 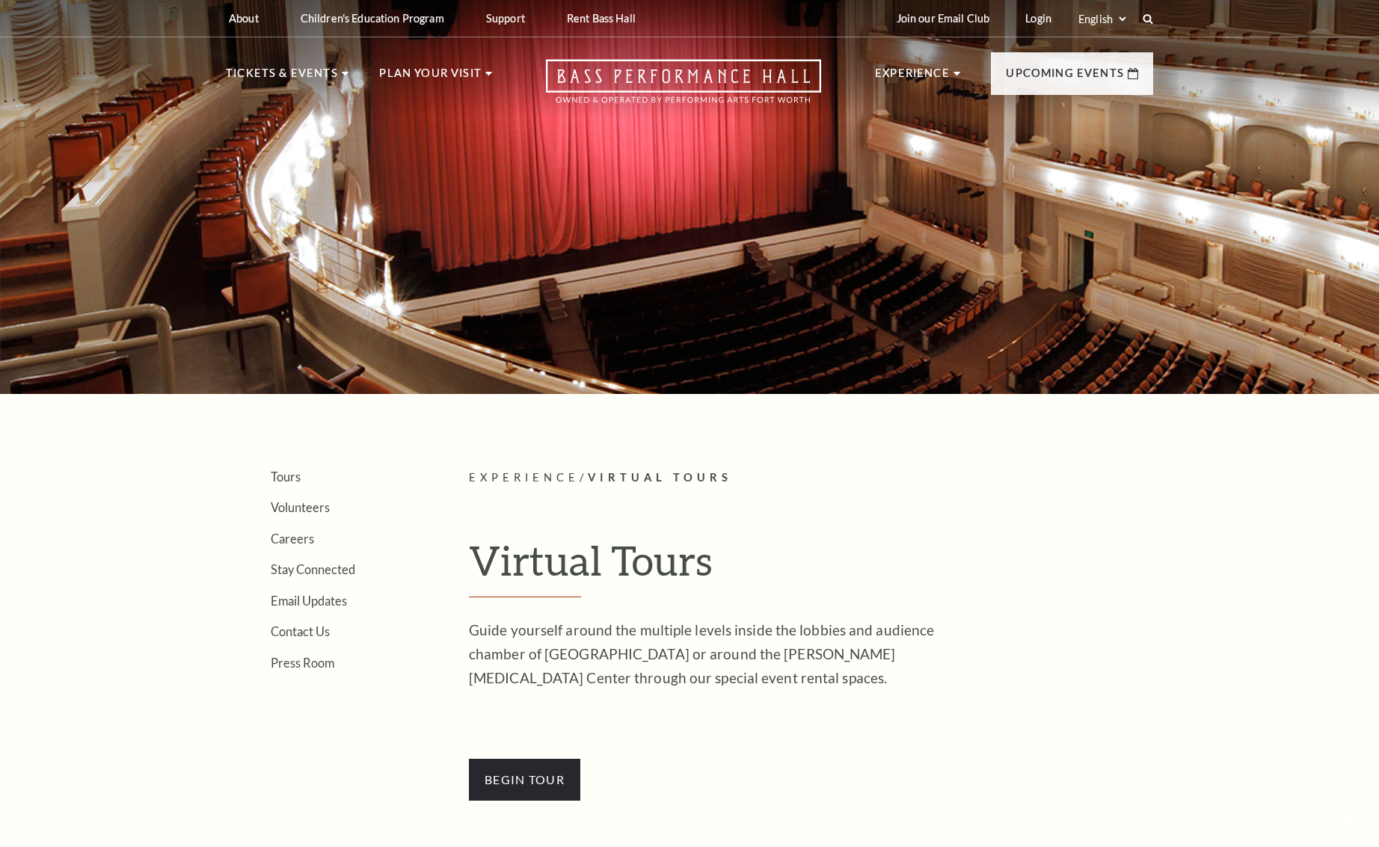 I want to click on span: BEGin Tour, so click(x=524, y=780).